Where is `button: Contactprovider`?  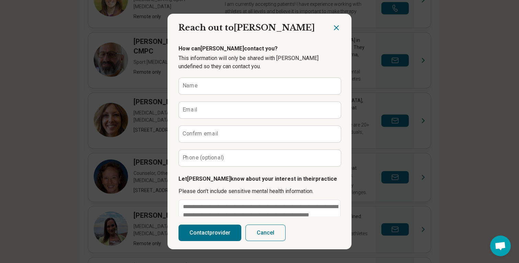 button: Contactprovider is located at coordinates (210, 233).